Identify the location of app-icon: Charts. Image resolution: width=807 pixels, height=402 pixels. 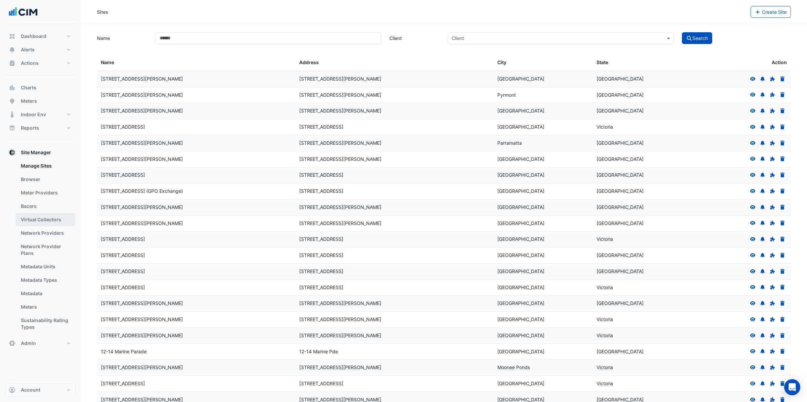
(12, 88).